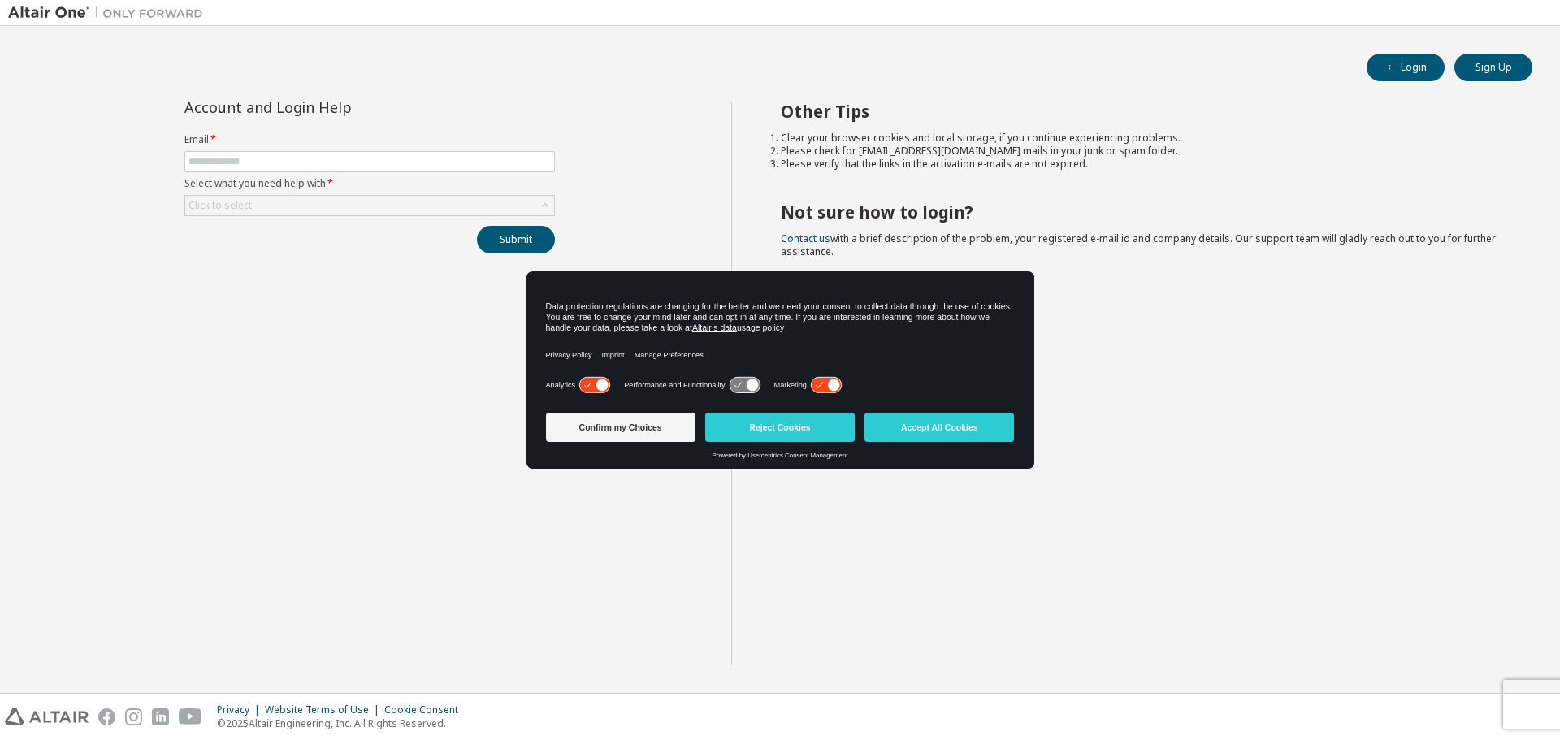  What do you see at coordinates (332, 107) in the screenshot?
I see `div: Account and Login Help` at bounding box center [332, 107].